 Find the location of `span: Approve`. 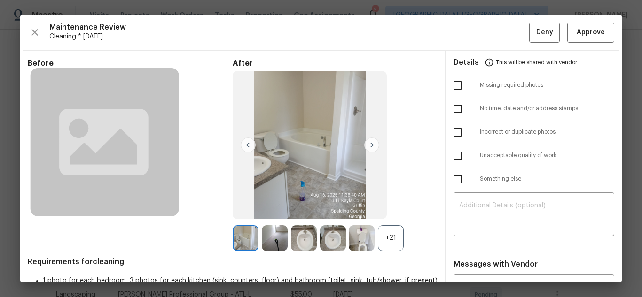

span: Approve is located at coordinates (591, 32).